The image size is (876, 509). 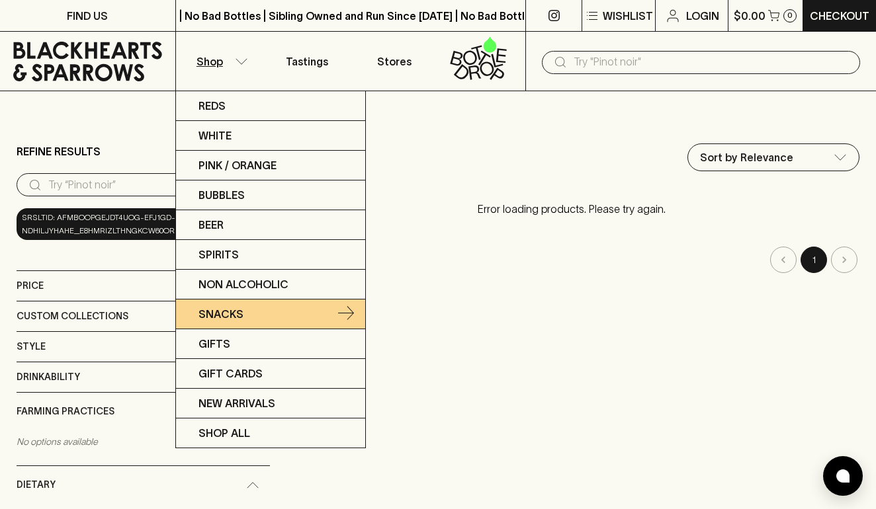 What do you see at coordinates (271, 136) in the screenshot?
I see `a: White` at bounding box center [271, 136].